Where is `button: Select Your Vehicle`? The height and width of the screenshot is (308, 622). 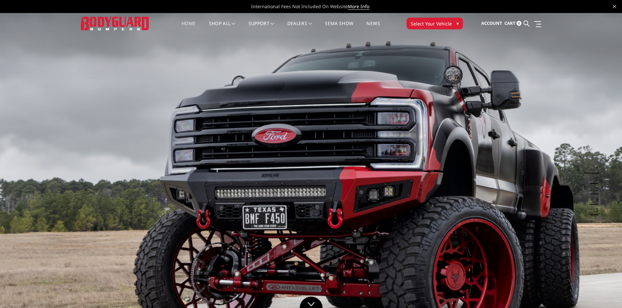
button: Select Your Vehicle is located at coordinates (434, 23).